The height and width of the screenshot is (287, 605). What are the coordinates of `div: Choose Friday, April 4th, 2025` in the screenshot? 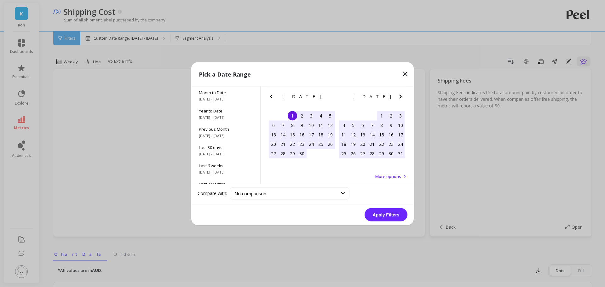 It's located at (321, 116).